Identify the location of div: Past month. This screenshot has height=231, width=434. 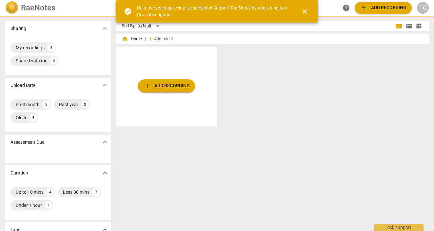
(28, 105).